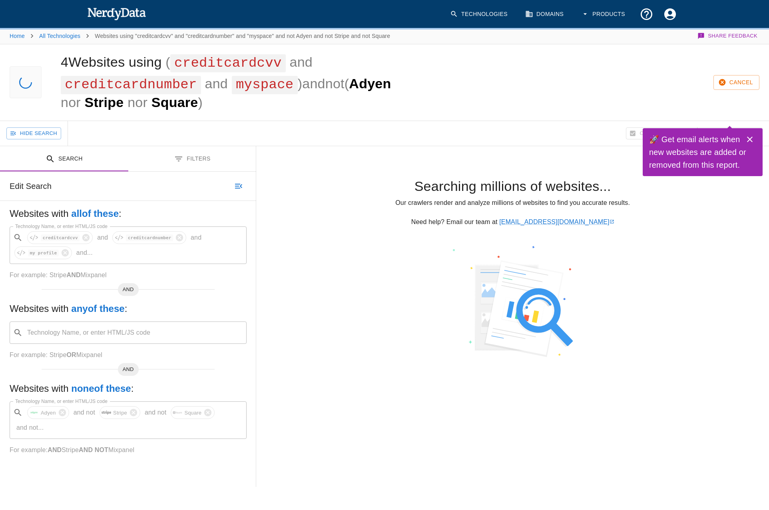 This screenshot has width=769, height=510. Describe the element at coordinates (131, 85) in the screenshot. I see `span: creditcardnumber` at that location.